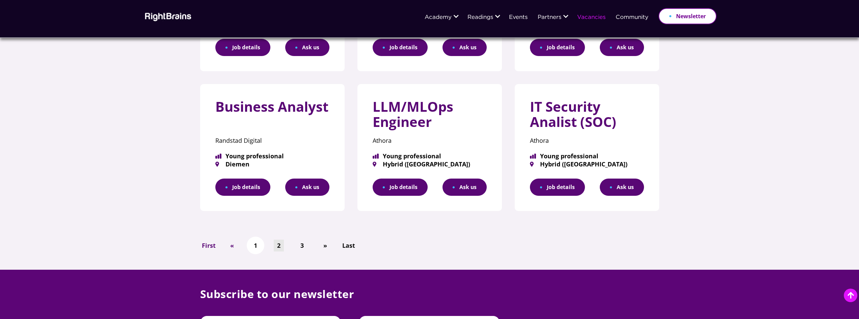  What do you see at coordinates (430, 301) in the screenshot?
I see `p: Subscribe to our newsletter` at bounding box center [430, 301].